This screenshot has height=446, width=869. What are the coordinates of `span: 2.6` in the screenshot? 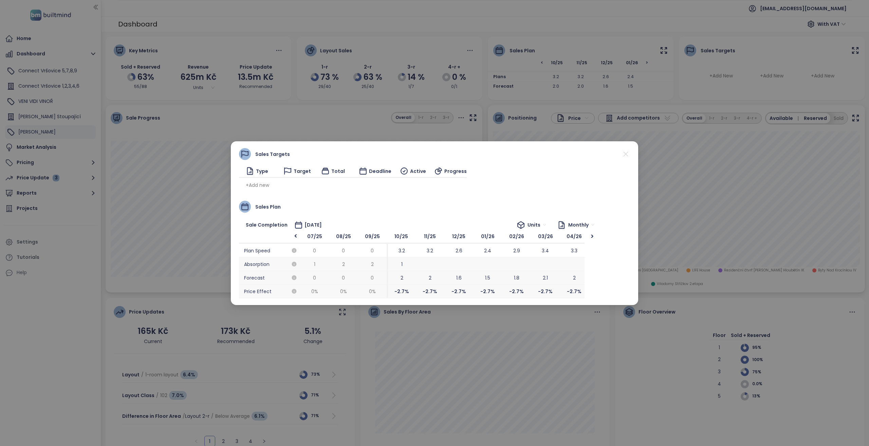 It's located at (459, 250).